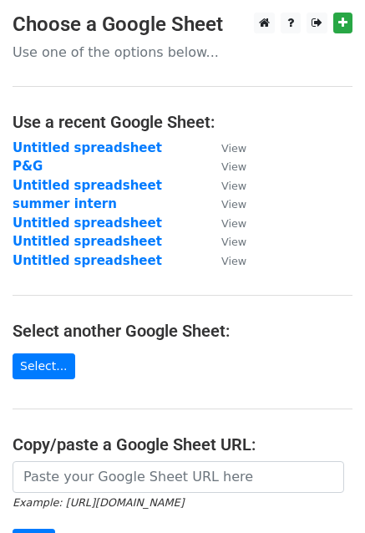 The width and height of the screenshot is (365, 533). What do you see at coordinates (178, 477) in the screenshot?
I see `input: Paste your Google Sheet URL here` at bounding box center [178, 477].